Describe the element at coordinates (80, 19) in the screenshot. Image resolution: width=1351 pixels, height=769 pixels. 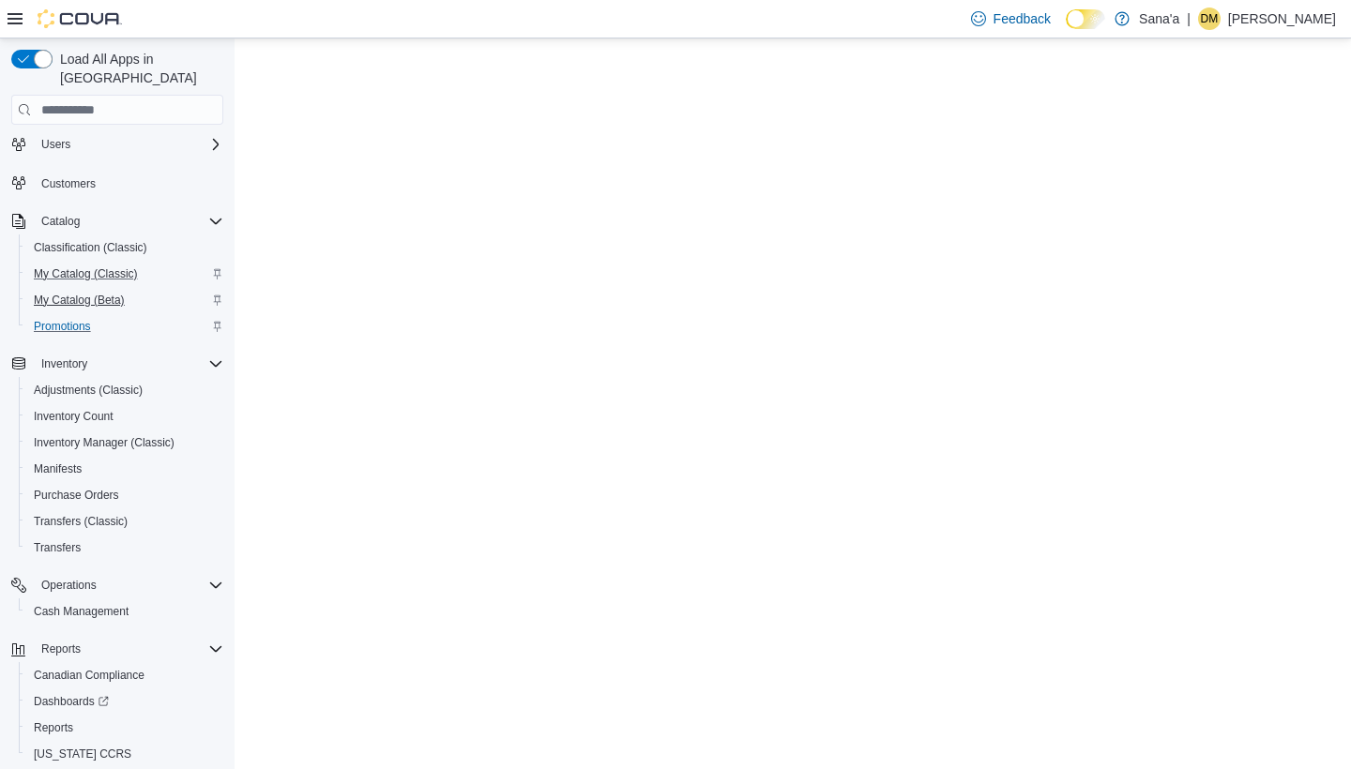
I see `img: Cova` at that location.